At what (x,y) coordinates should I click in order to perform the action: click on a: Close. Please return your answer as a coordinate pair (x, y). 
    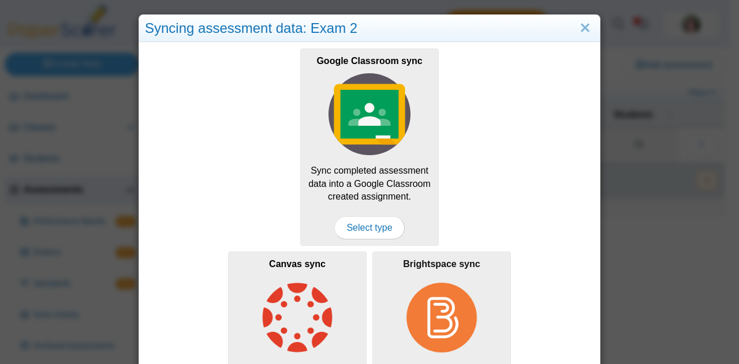
    Looking at the image, I should click on (585, 28).